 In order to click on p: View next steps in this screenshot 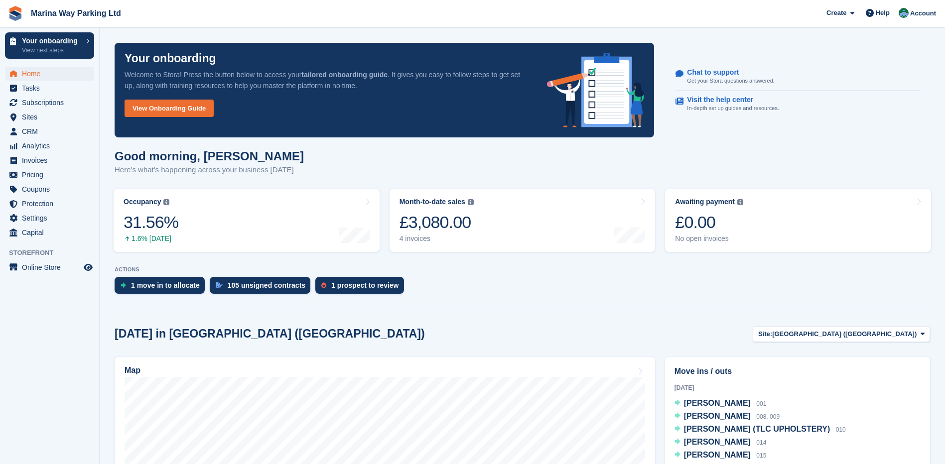, I will do `click(51, 50)`.